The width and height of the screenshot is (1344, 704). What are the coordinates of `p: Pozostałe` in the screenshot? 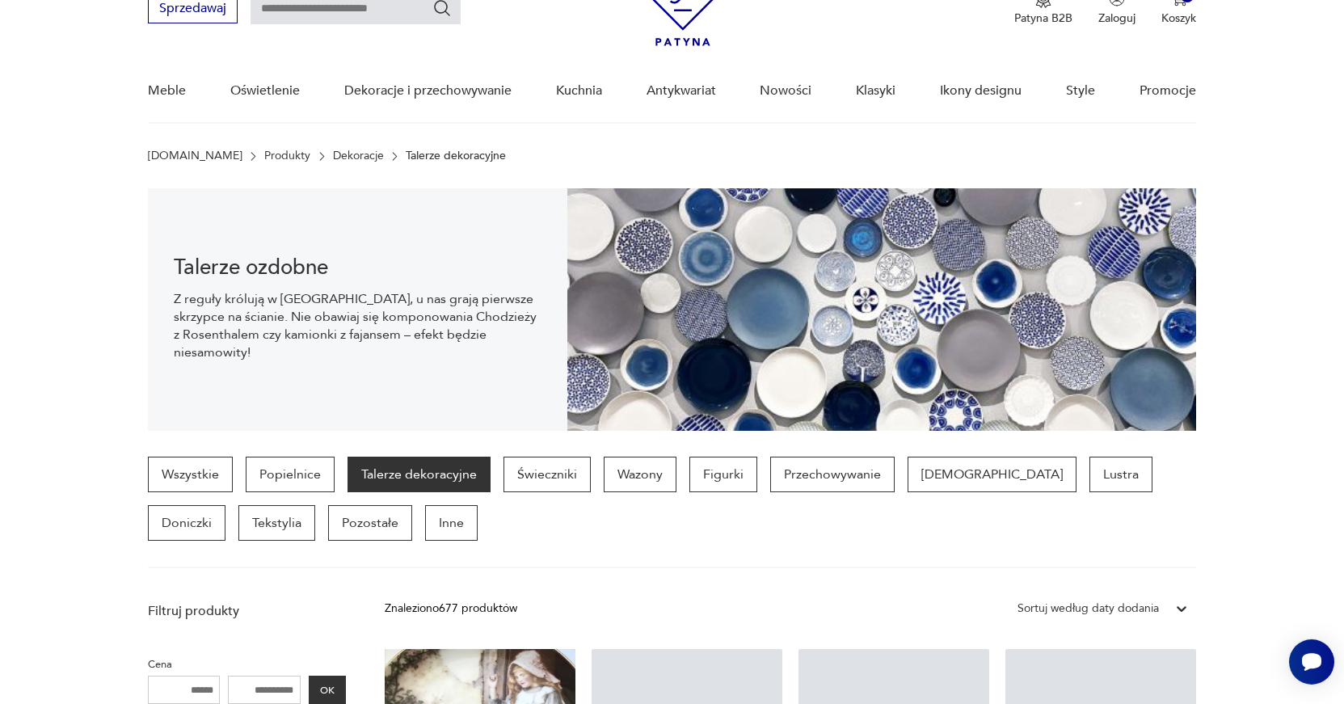 It's located at (370, 523).